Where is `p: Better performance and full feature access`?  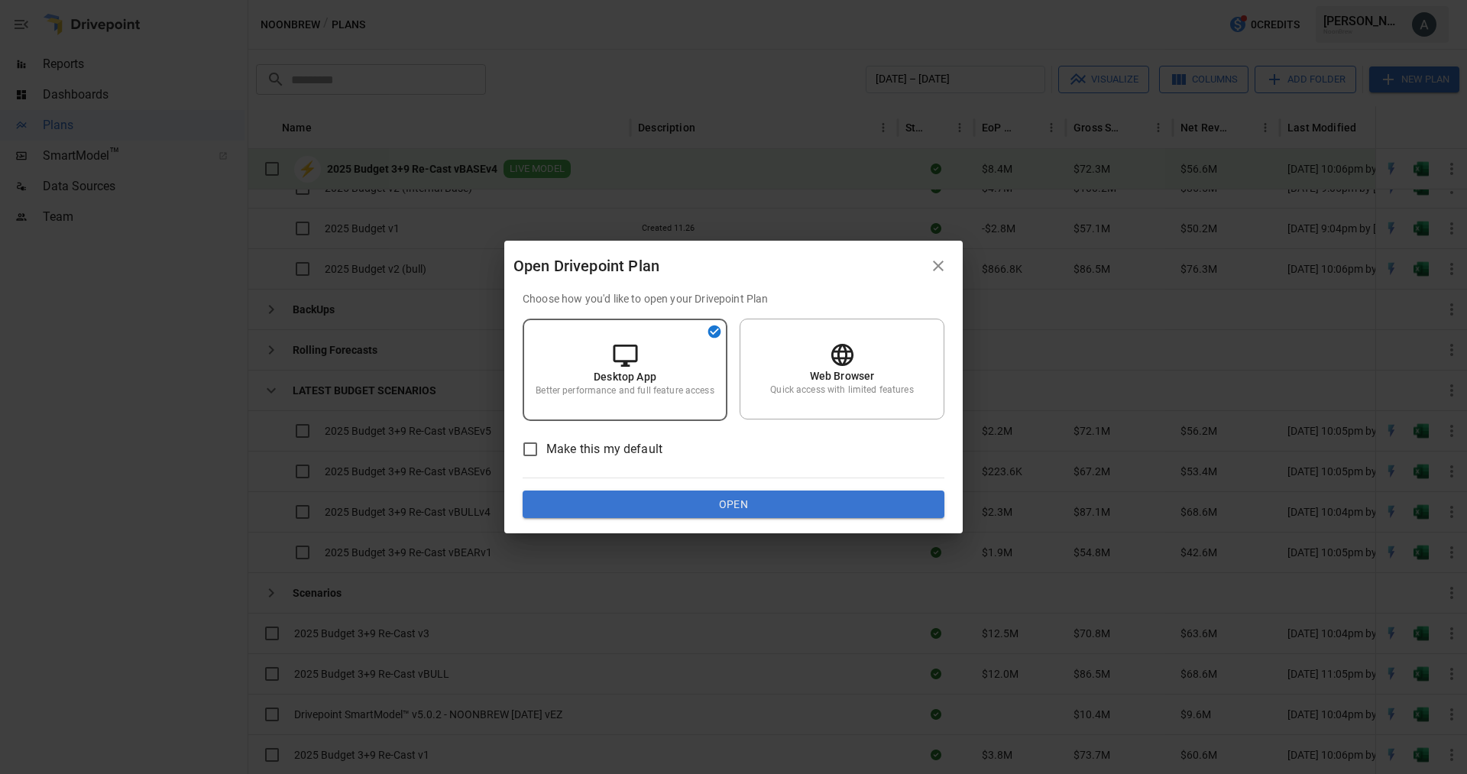
p: Better performance and full feature access is located at coordinates (624, 390).